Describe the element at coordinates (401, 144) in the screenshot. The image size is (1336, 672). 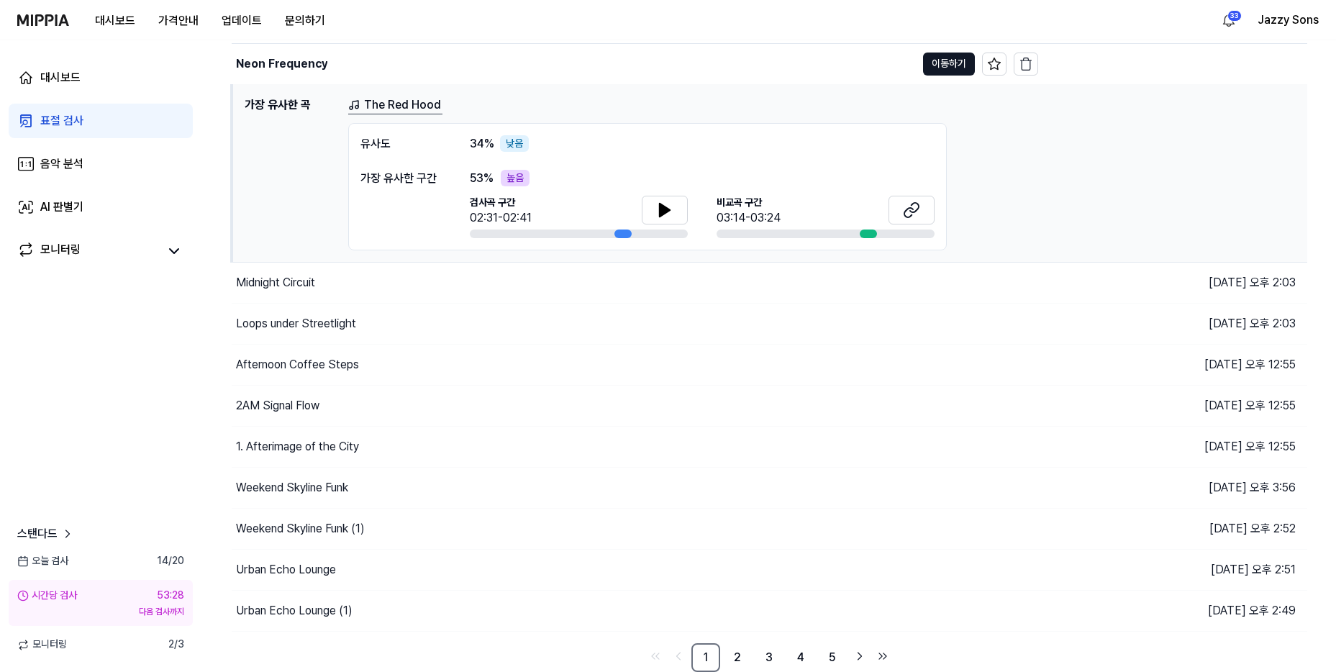
I see `div: 유사도` at that location.